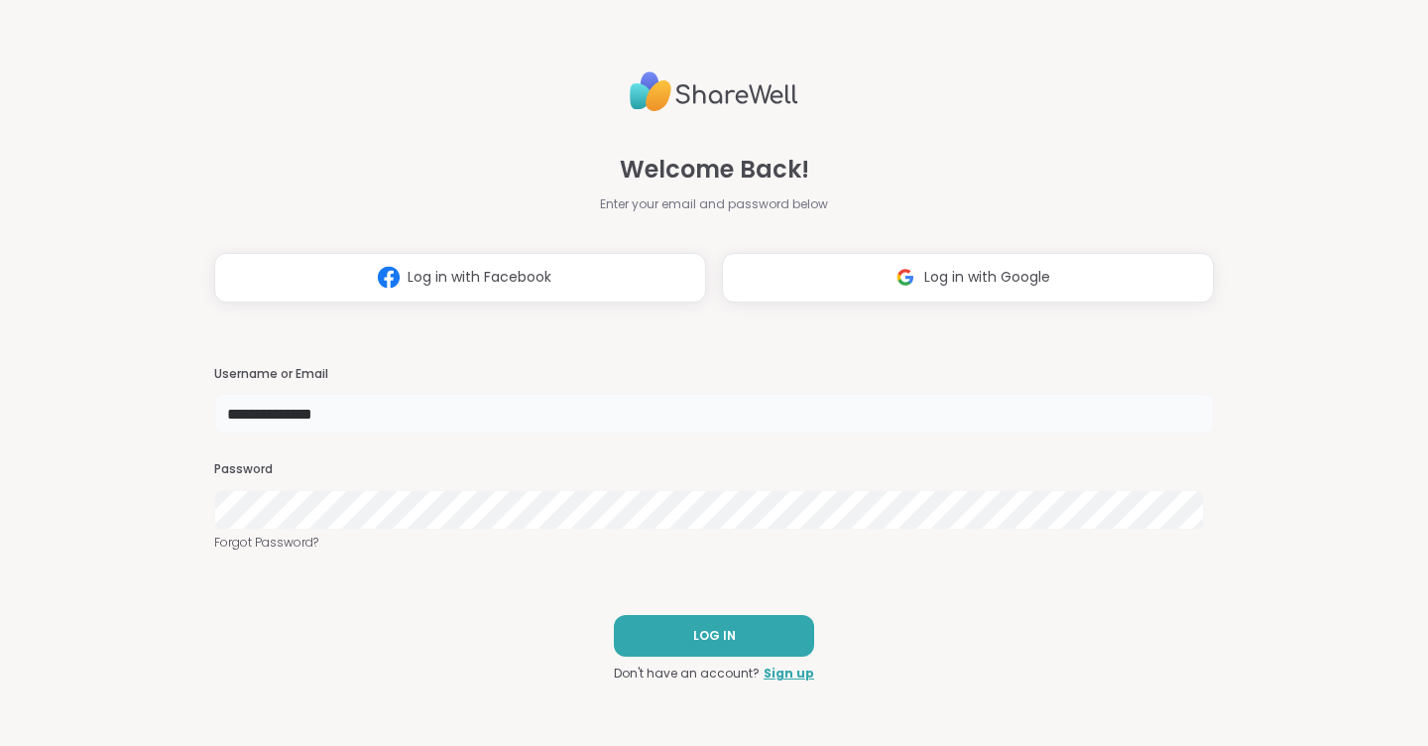  I want to click on span: Don't have an account?, so click(686, 673).